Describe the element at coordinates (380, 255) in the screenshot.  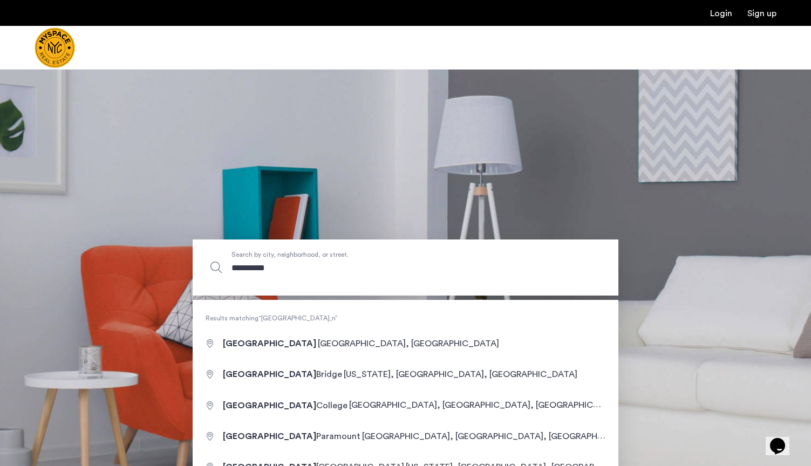
I see `span: Search by city, neighborhood, or street.` at that location.